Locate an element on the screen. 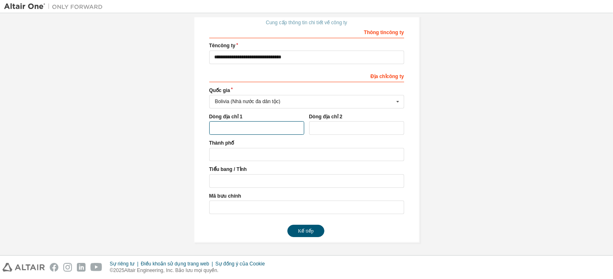 The height and width of the screenshot is (279, 613). font: Mã bưu chính is located at coordinates (225, 196).